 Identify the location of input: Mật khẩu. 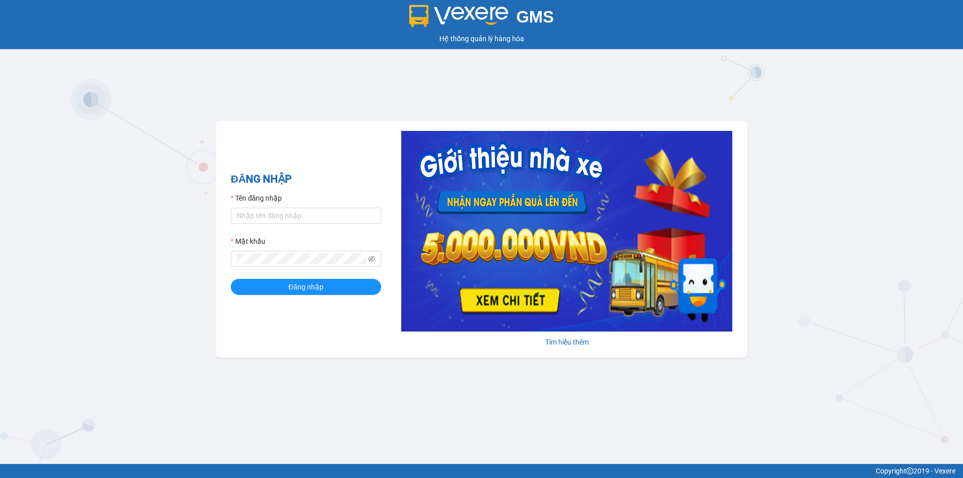
(302, 259).